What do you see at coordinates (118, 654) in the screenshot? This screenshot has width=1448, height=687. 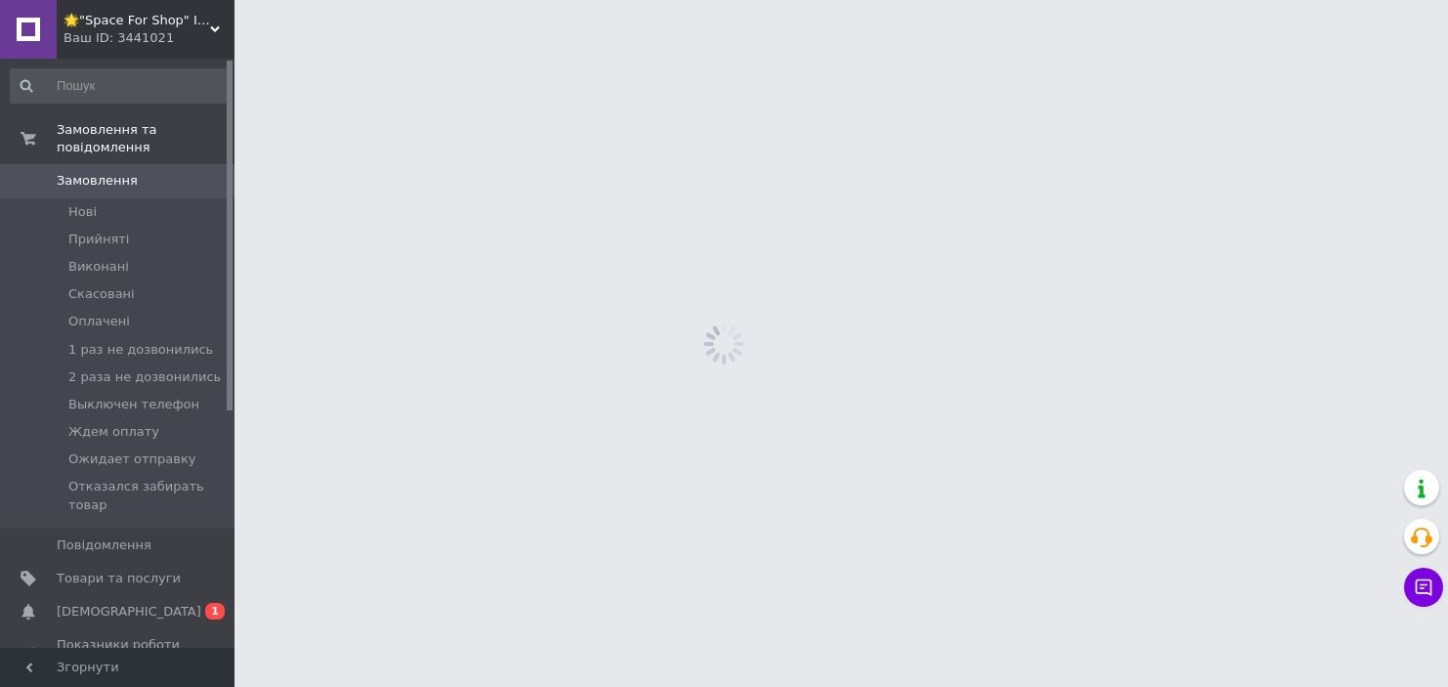 I see `span: Показники роботи компанії` at bounding box center [118, 654].